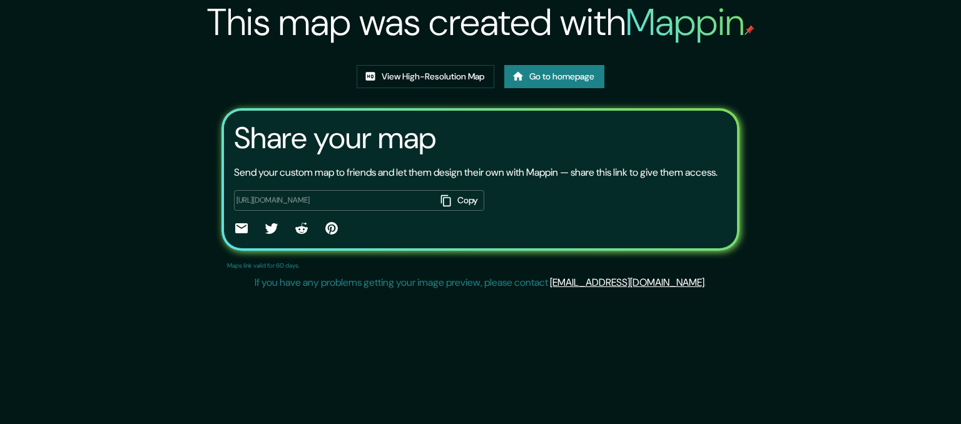 The height and width of the screenshot is (424, 961). I want to click on p: If you have any problems getting your image preview, please contact ., so click(481, 283).